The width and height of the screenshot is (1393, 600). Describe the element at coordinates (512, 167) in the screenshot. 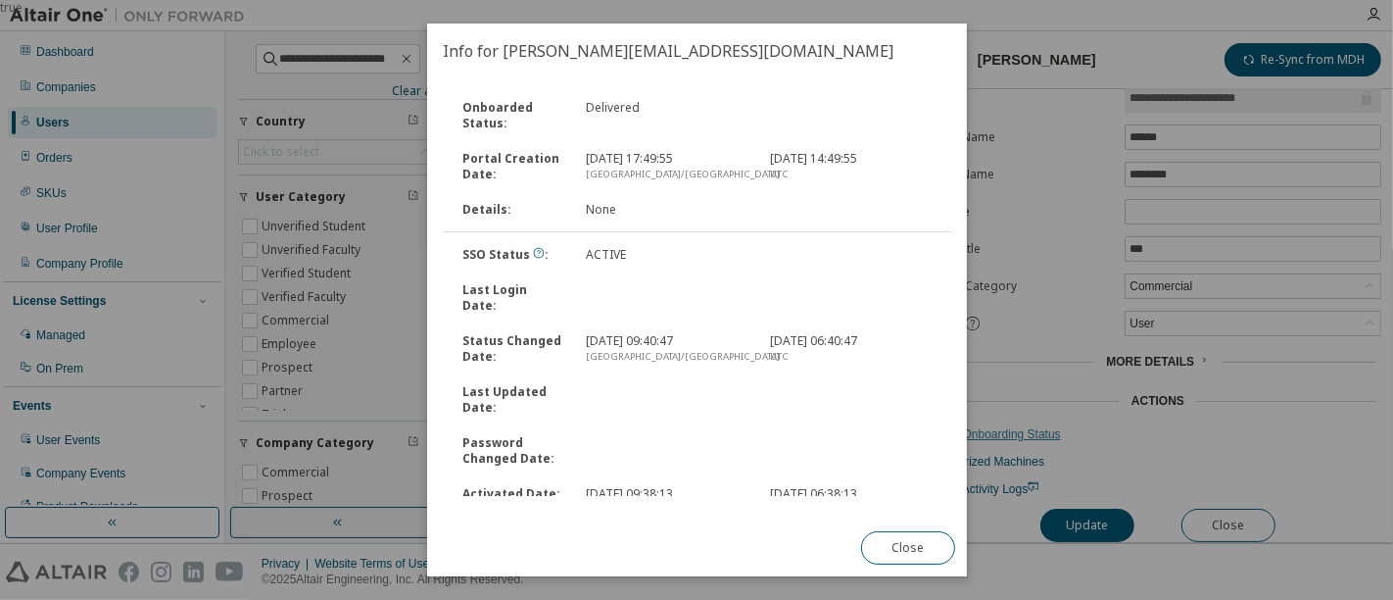

I see `div: Portal Creation Date :` at that location.